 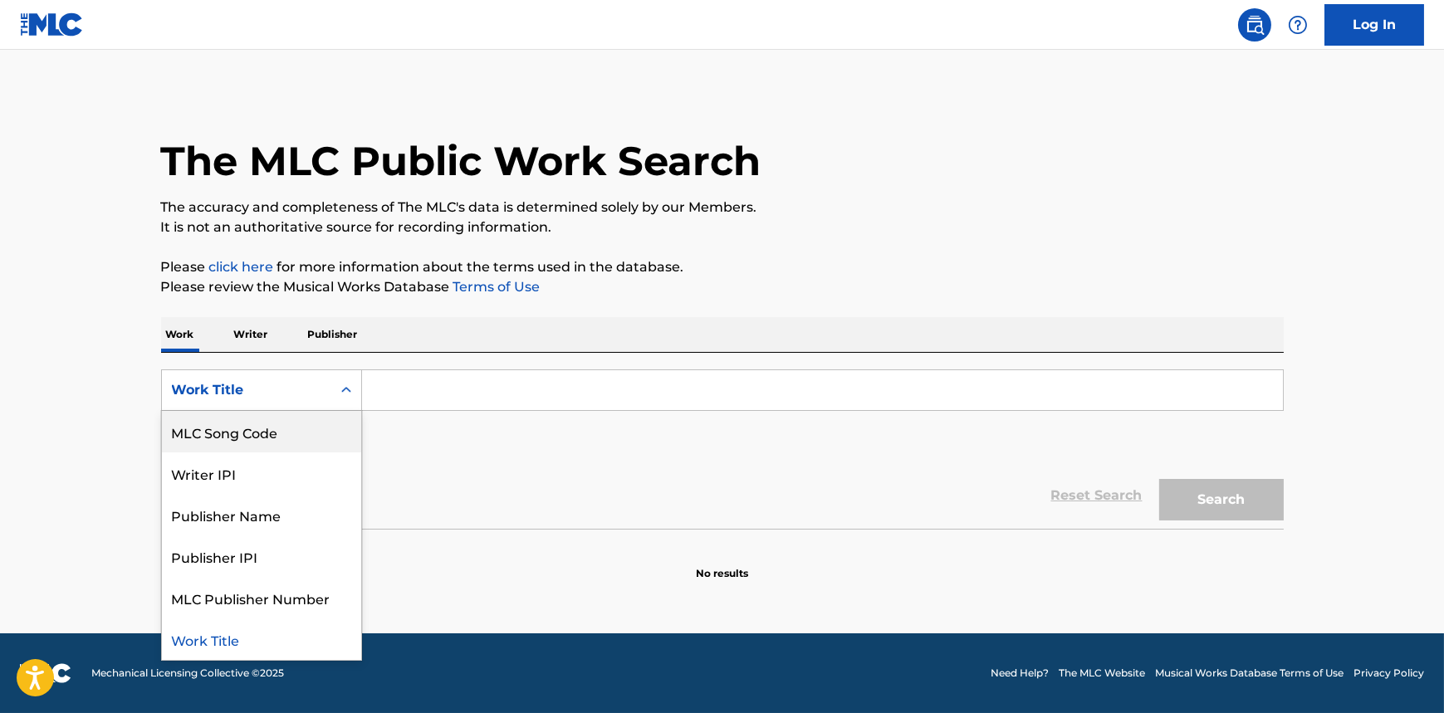 What do you see at coordinates (1020, 673) in the screenshot?
I see `a: Need Help?` at bounding box center [1020, 673].